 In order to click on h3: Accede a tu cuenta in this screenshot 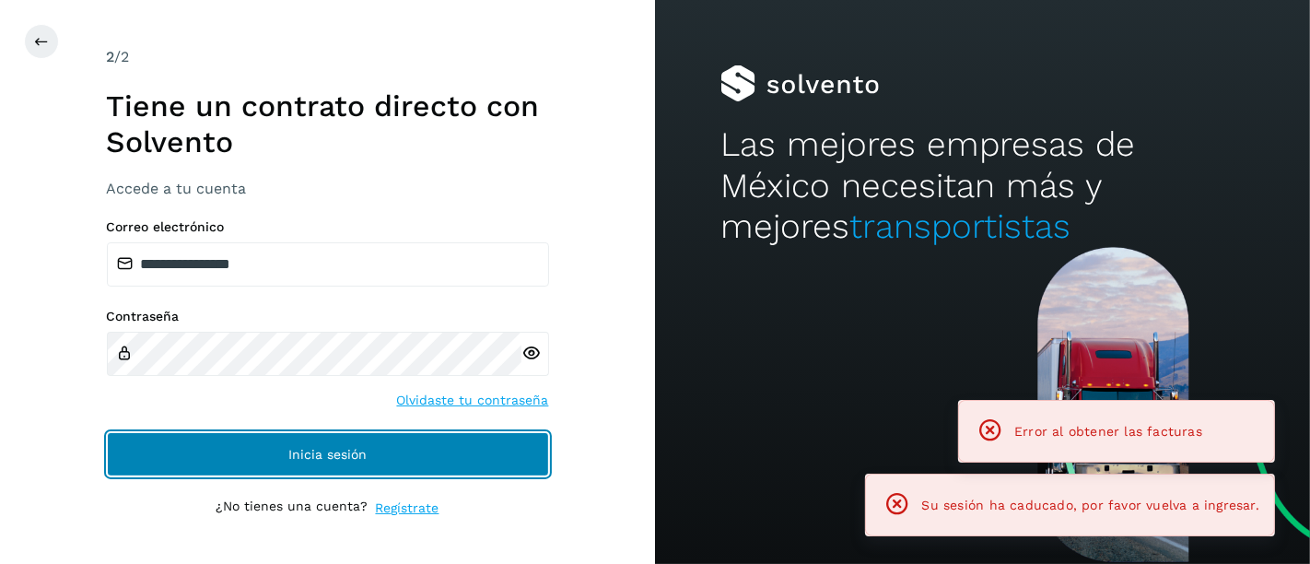, I will do `click(328, 188)`.